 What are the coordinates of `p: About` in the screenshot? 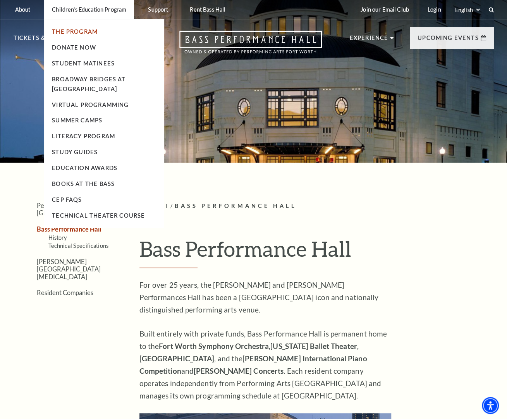 It's located at (23, 9).